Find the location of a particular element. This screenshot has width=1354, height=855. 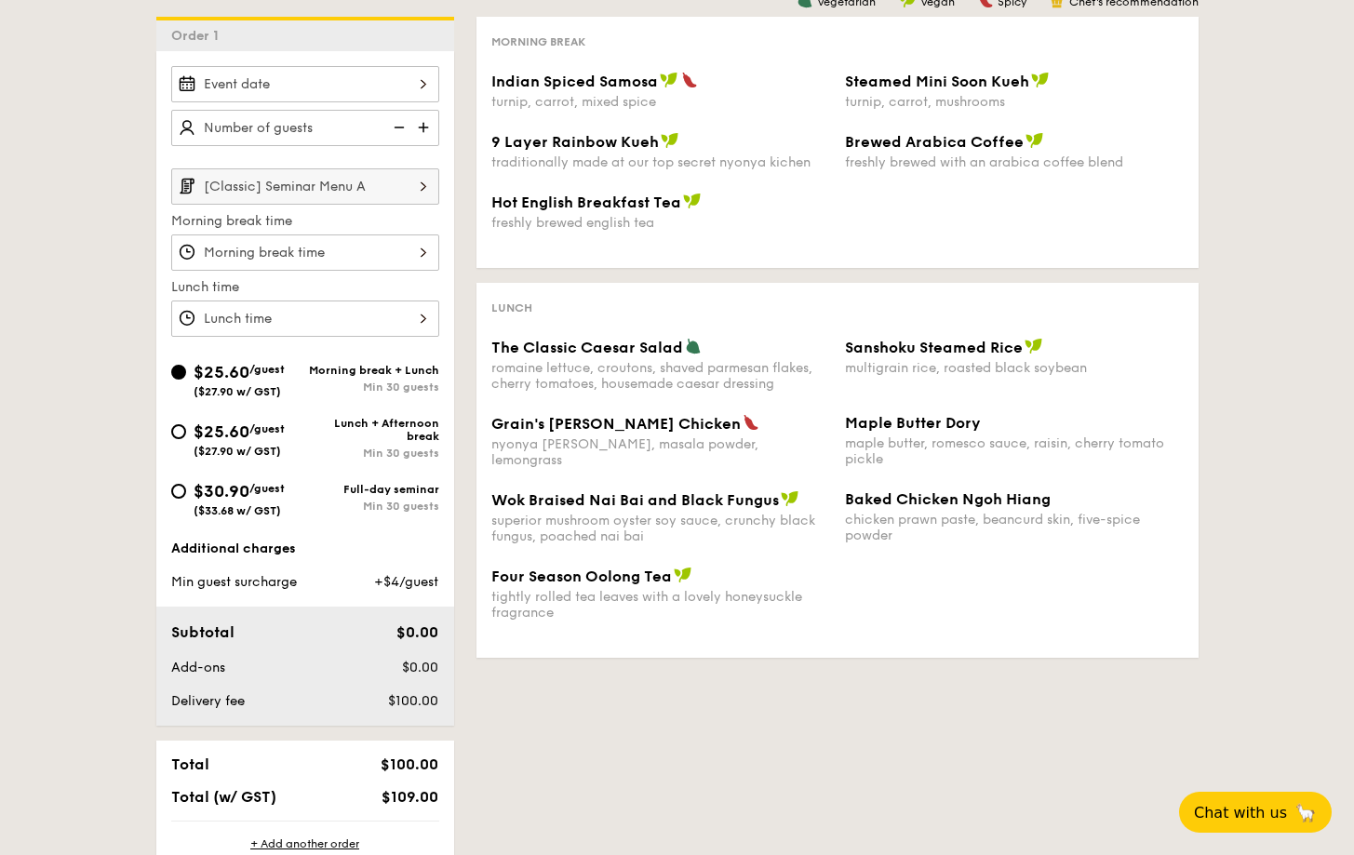

div: turnip, carrot, mixed spice is located at coordinates (661, 101).